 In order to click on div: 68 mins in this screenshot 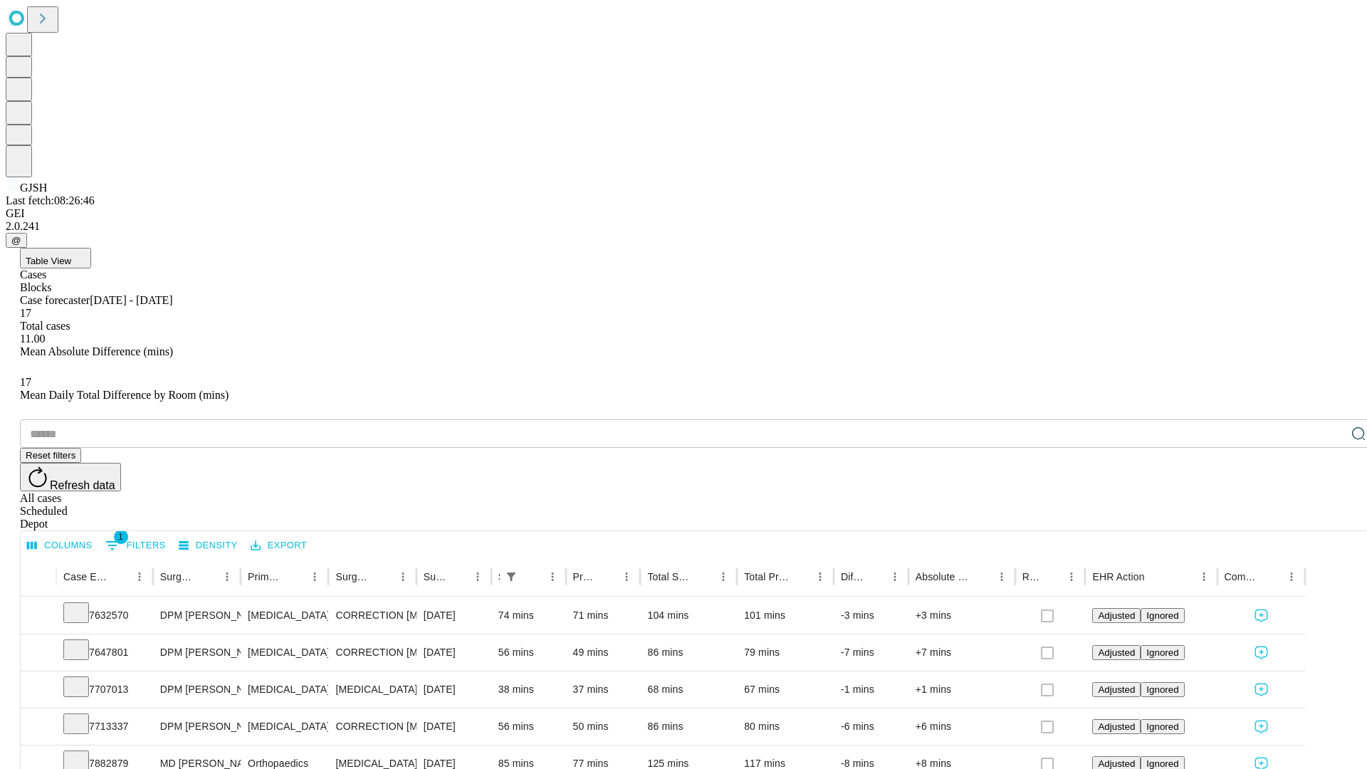, I will do `click(689, 689)`.